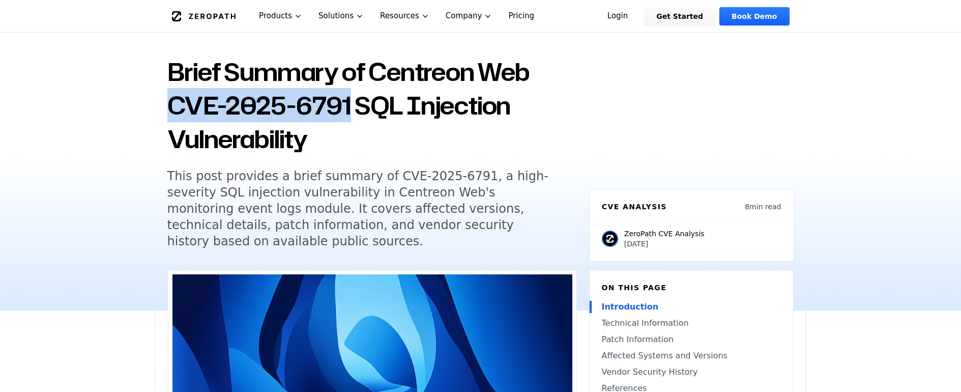 The width and height of the screenshot is (961, 392). Describe the element at coordinates (754, 16) in the screenshot. I see `a: Book Demo` at that location.